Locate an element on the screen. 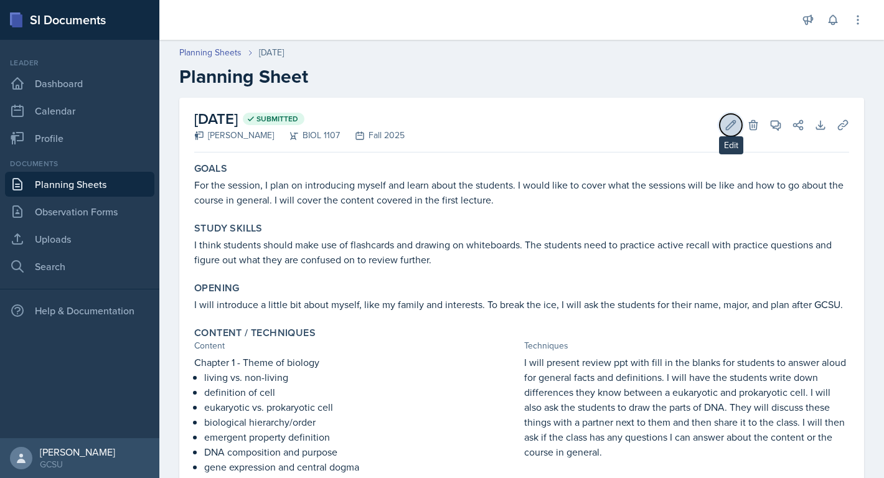  label: Opening is located at coordinates (217, 288).